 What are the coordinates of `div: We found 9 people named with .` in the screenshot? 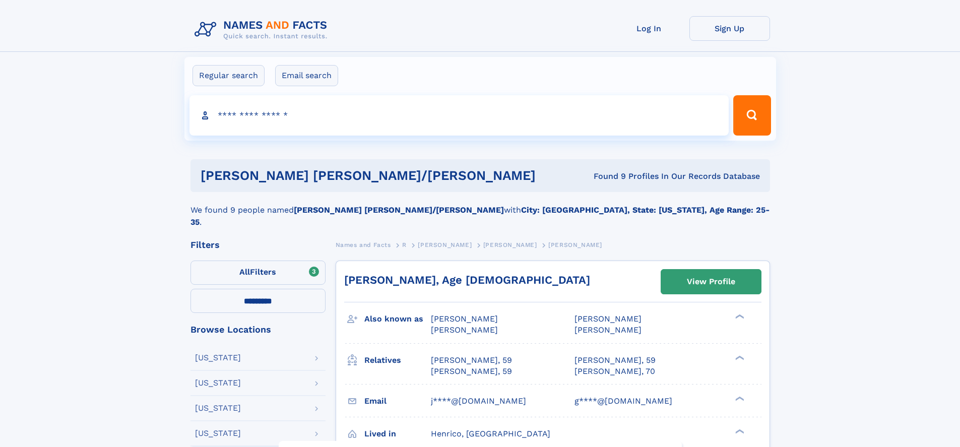 It's located at (480, 210).